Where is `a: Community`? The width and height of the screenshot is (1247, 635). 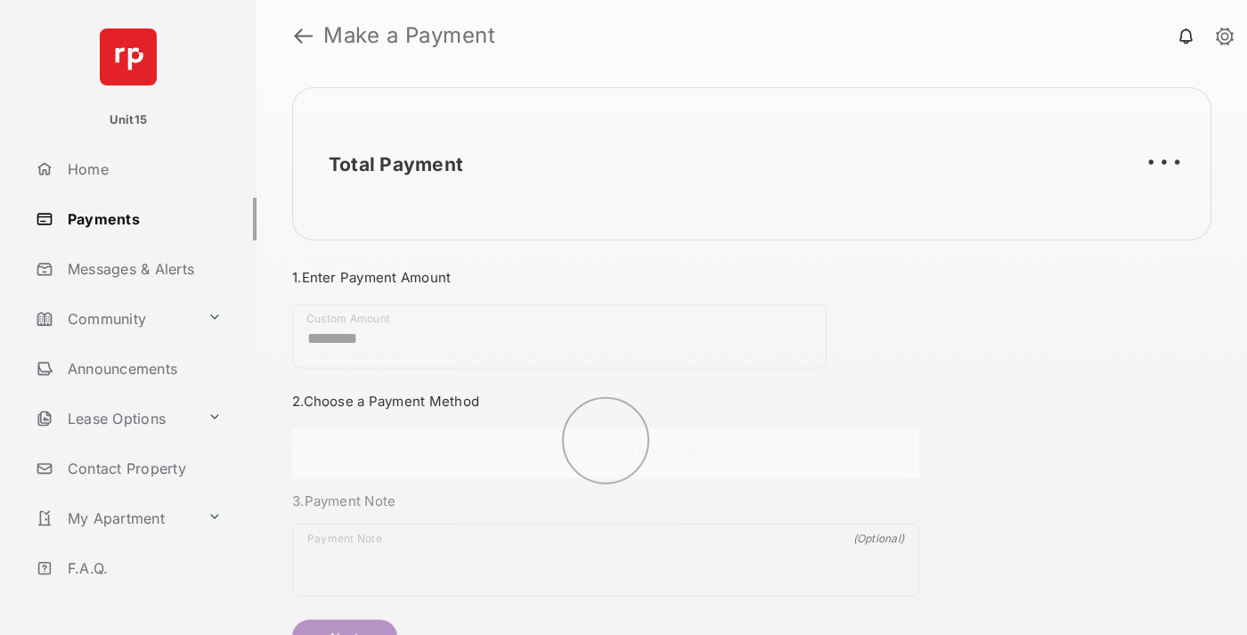 a: Community is located at coordinates (114, 319).